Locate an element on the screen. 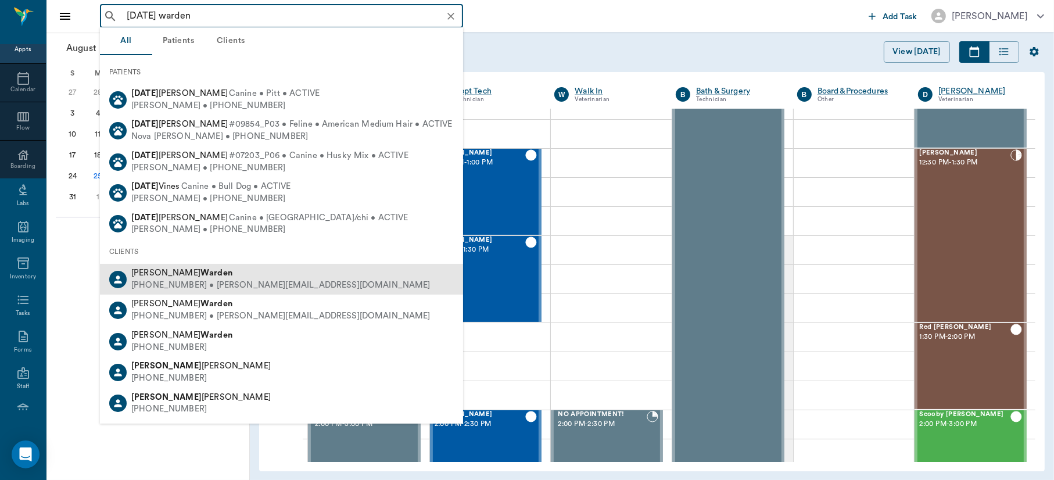 This screenshot has width=1054, height=480. div: Monday, August 11, 2025 is located at coordinates (98, 134).